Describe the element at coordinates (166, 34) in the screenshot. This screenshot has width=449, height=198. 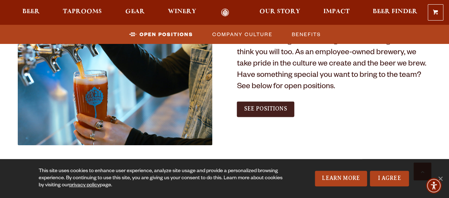
I see `span: Open Positions` at that location.